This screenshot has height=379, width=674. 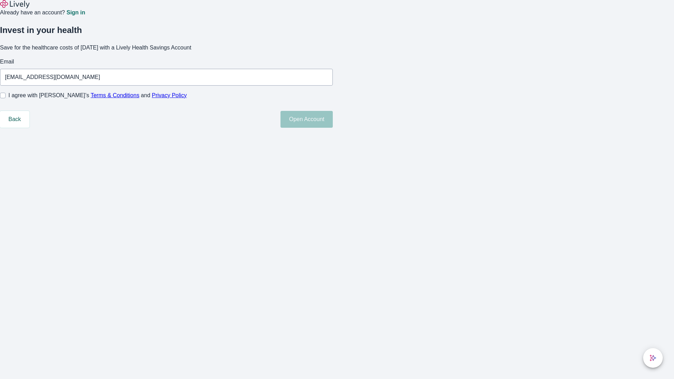 I want to click on div: Sign in, so click(x=75, y=13).